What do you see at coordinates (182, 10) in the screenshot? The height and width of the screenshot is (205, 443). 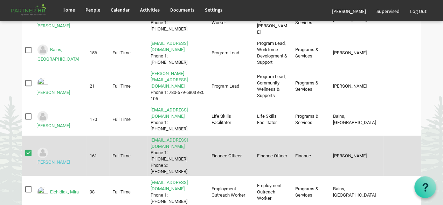 I see `span: Documents` at bounding box center [182, 10].